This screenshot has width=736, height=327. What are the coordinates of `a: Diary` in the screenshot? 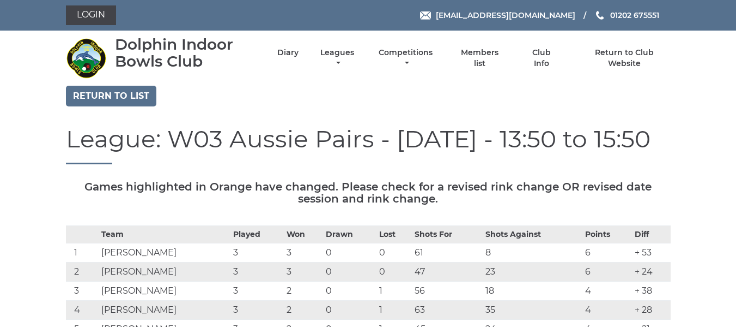 It's located at (288, 52).